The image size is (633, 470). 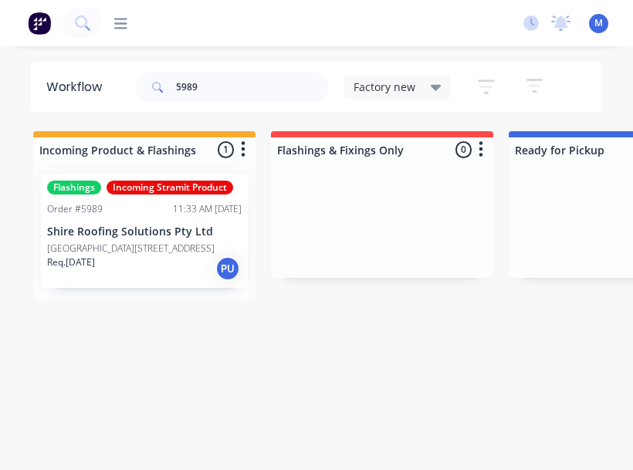 I want to click on div: Workflow, so click(x=78, y=87).